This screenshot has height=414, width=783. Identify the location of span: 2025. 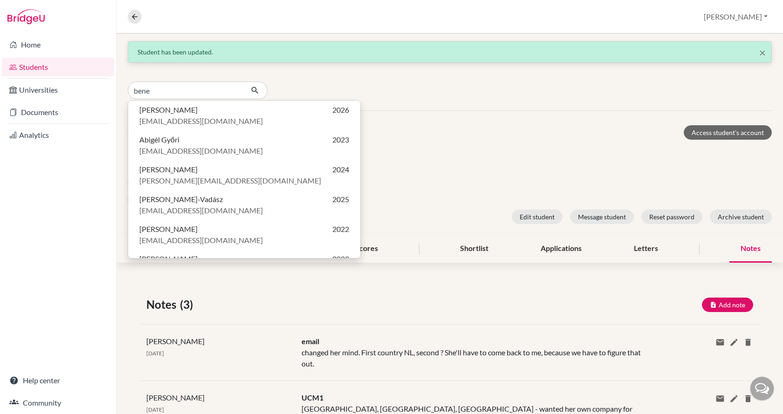
(341, 200).